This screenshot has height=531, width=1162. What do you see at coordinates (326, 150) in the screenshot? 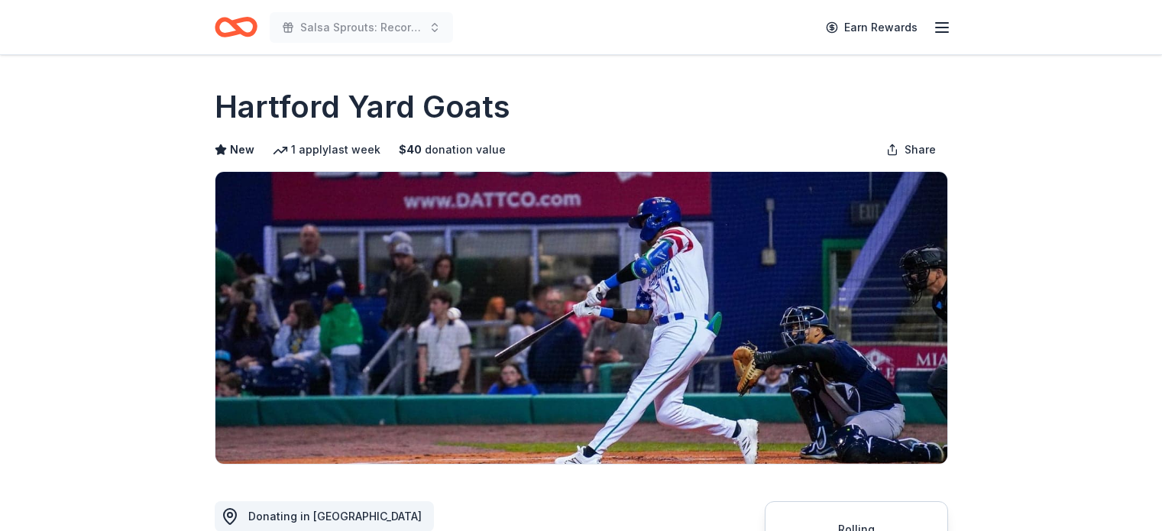
I see `div: 1 apply last week` at bounding box center [326, 150].